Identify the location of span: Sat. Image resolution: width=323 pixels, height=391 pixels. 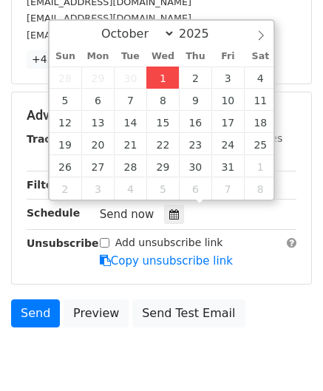
(260, 56).